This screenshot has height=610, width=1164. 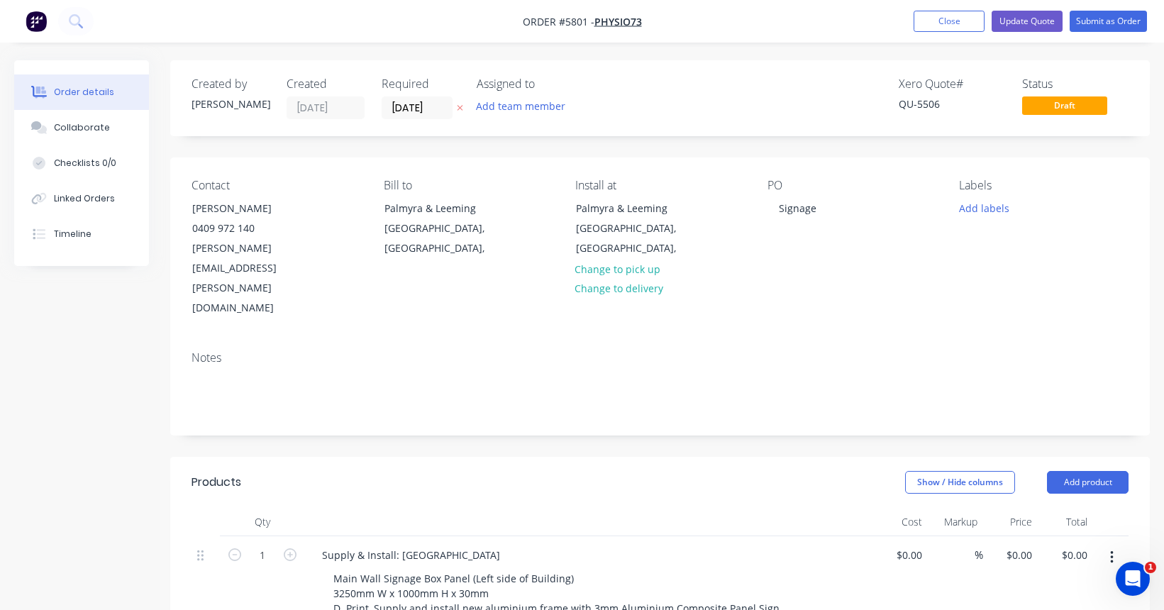 I want to click on div: Contact, so click(x=276, y=185).